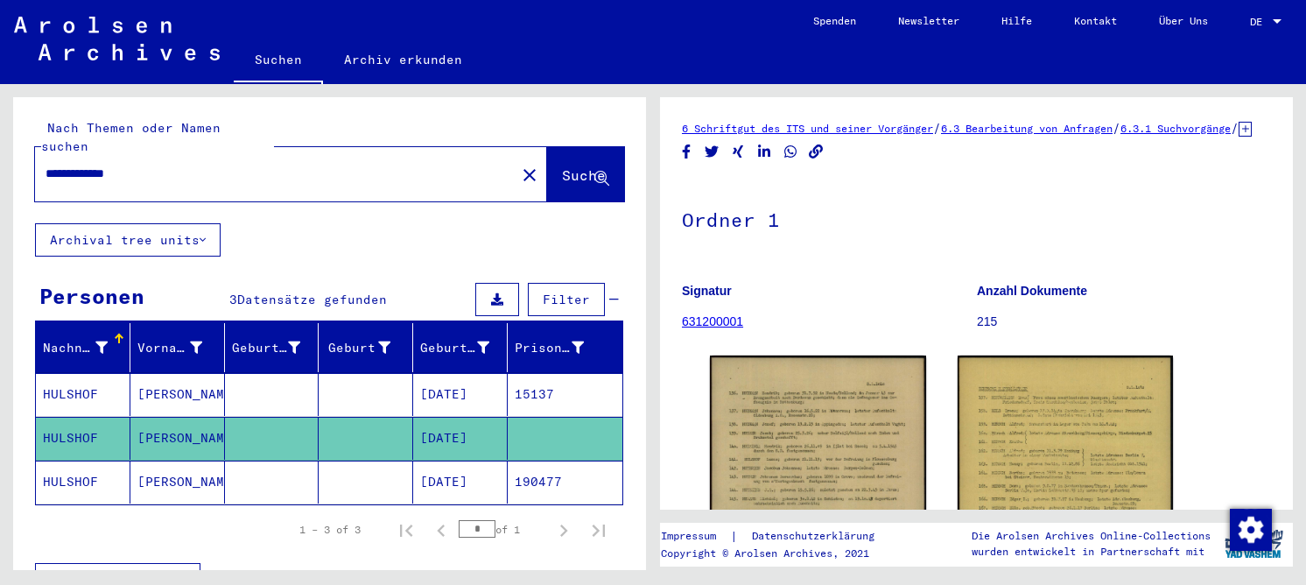 This screenshot has height=585, width=1306. I want to click on mat-cell: 190477, so click(565, 482).